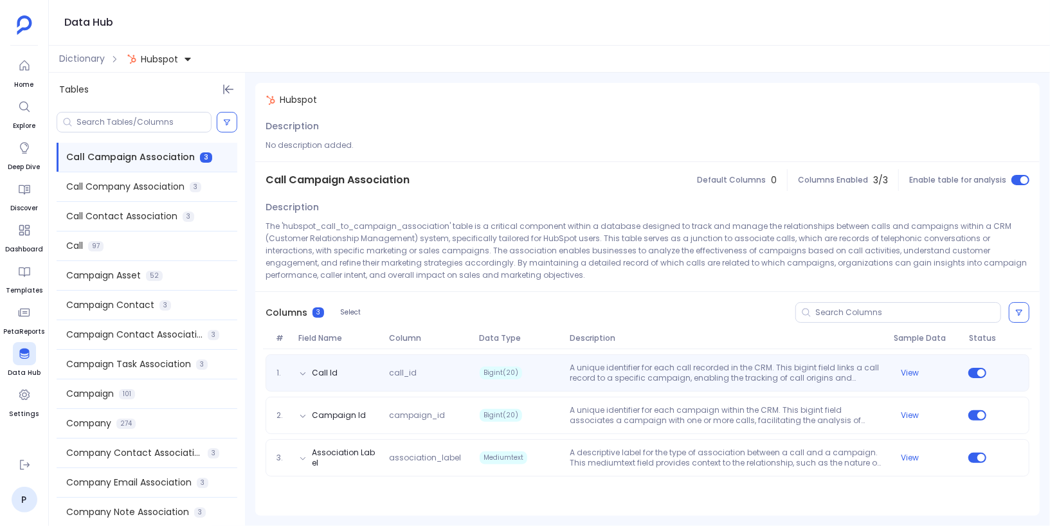 Image resolution: width=1050 pixels, height=526 pixels. I want to click on span: campaign_id, so click(429, 416).